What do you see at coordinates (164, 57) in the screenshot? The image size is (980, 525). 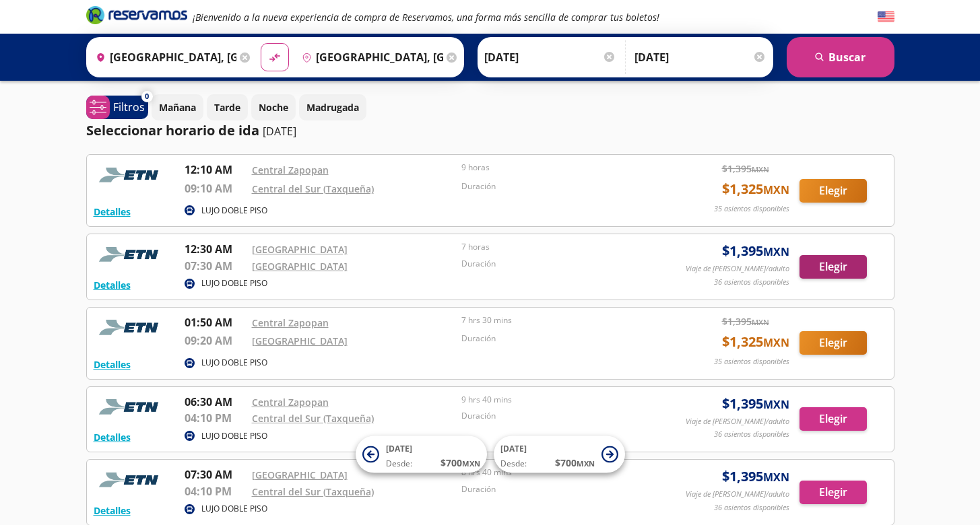 I see `input: Buscar Origen` at bounding box center [164, 57].